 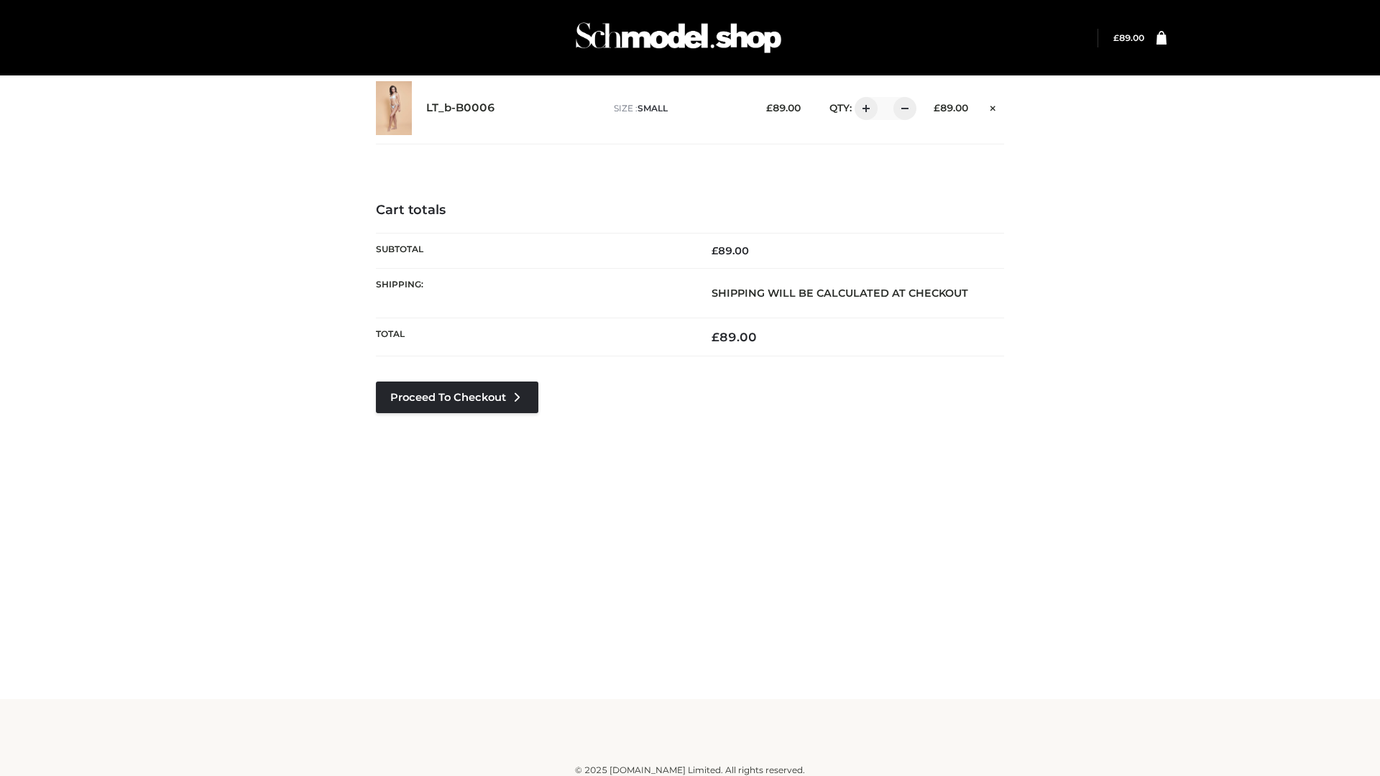 I want to click on th: Subtotal, so click(x=532, y=250).